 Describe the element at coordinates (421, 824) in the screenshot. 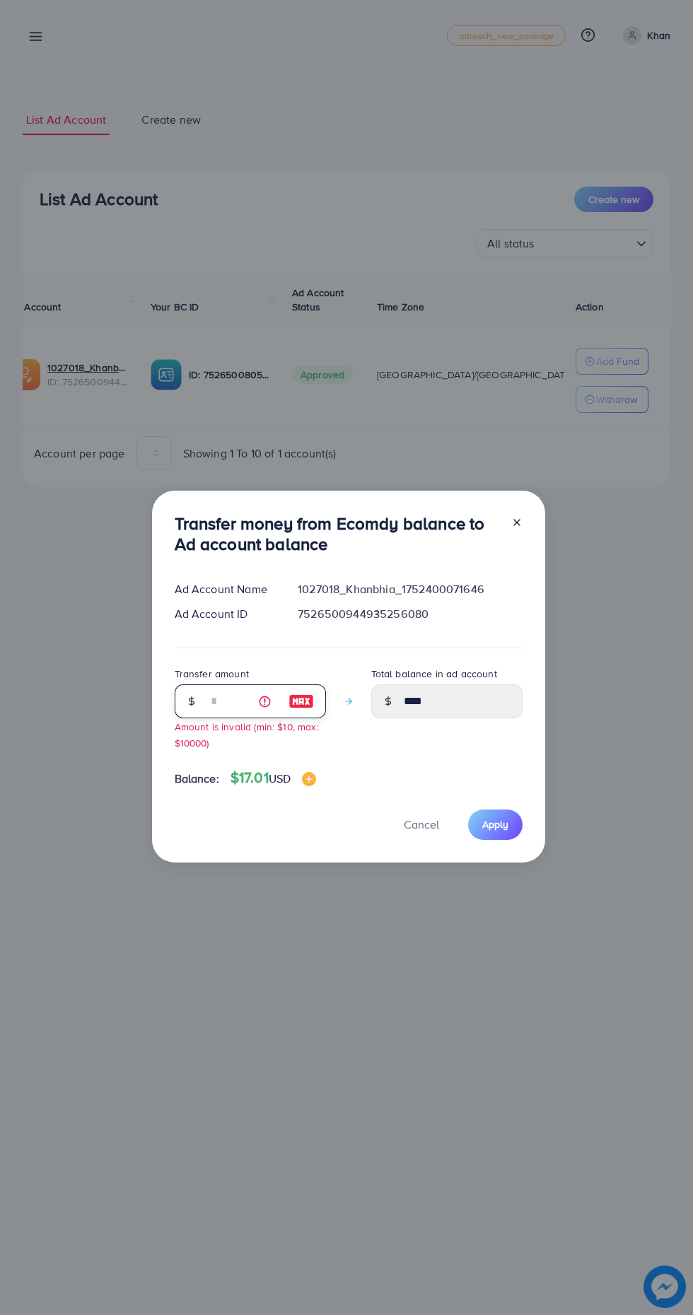

I see `span: Cancel` at that location.